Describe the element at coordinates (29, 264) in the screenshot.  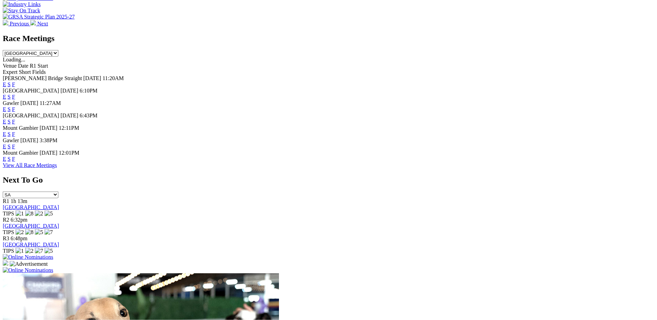
I see `img: Advertisement` at that location.